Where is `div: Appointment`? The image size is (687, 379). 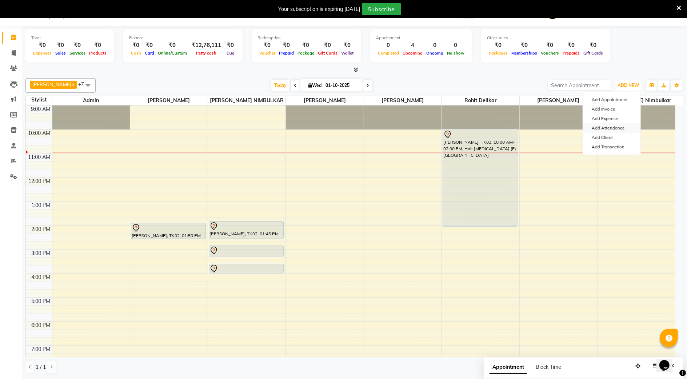 div: Appointment is located at coordinates (421, 38).